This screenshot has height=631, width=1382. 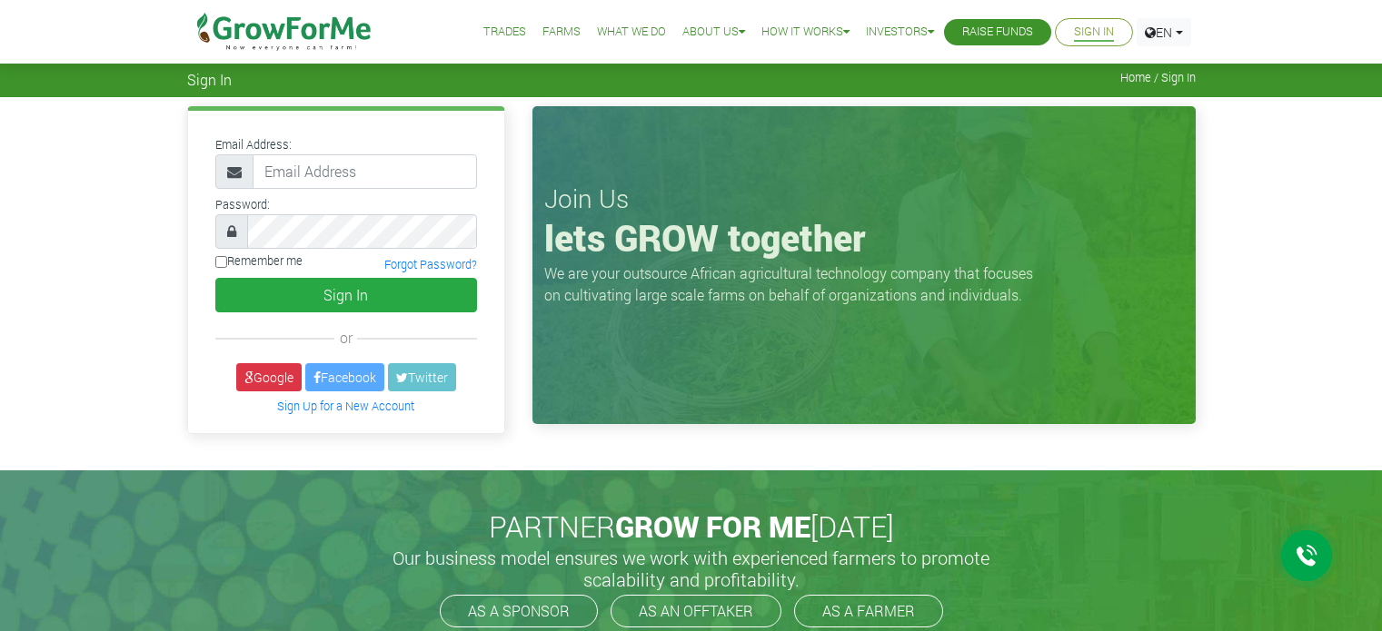 What do you see at coordinates (269, 377) in the screenshot?
I see `a: Google` at bounding box center [269, 377].